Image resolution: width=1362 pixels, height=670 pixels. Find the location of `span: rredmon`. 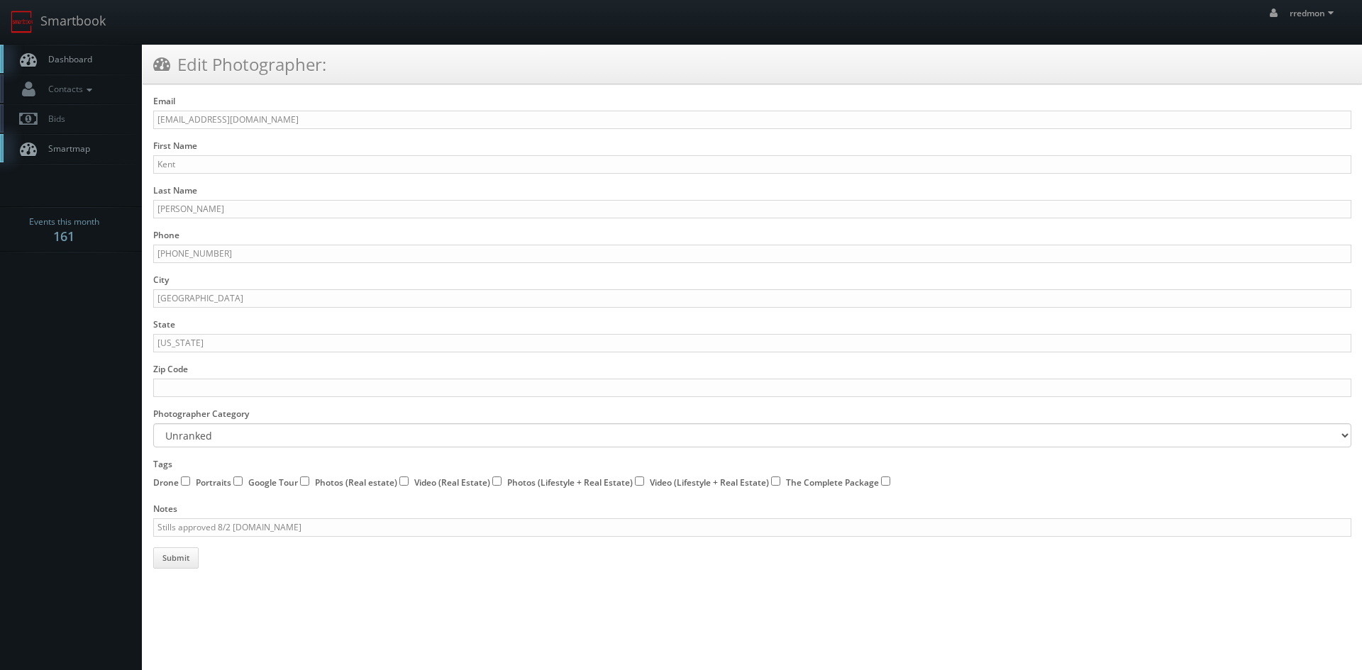

span: rredmon is located at coordinates (1313, 13).